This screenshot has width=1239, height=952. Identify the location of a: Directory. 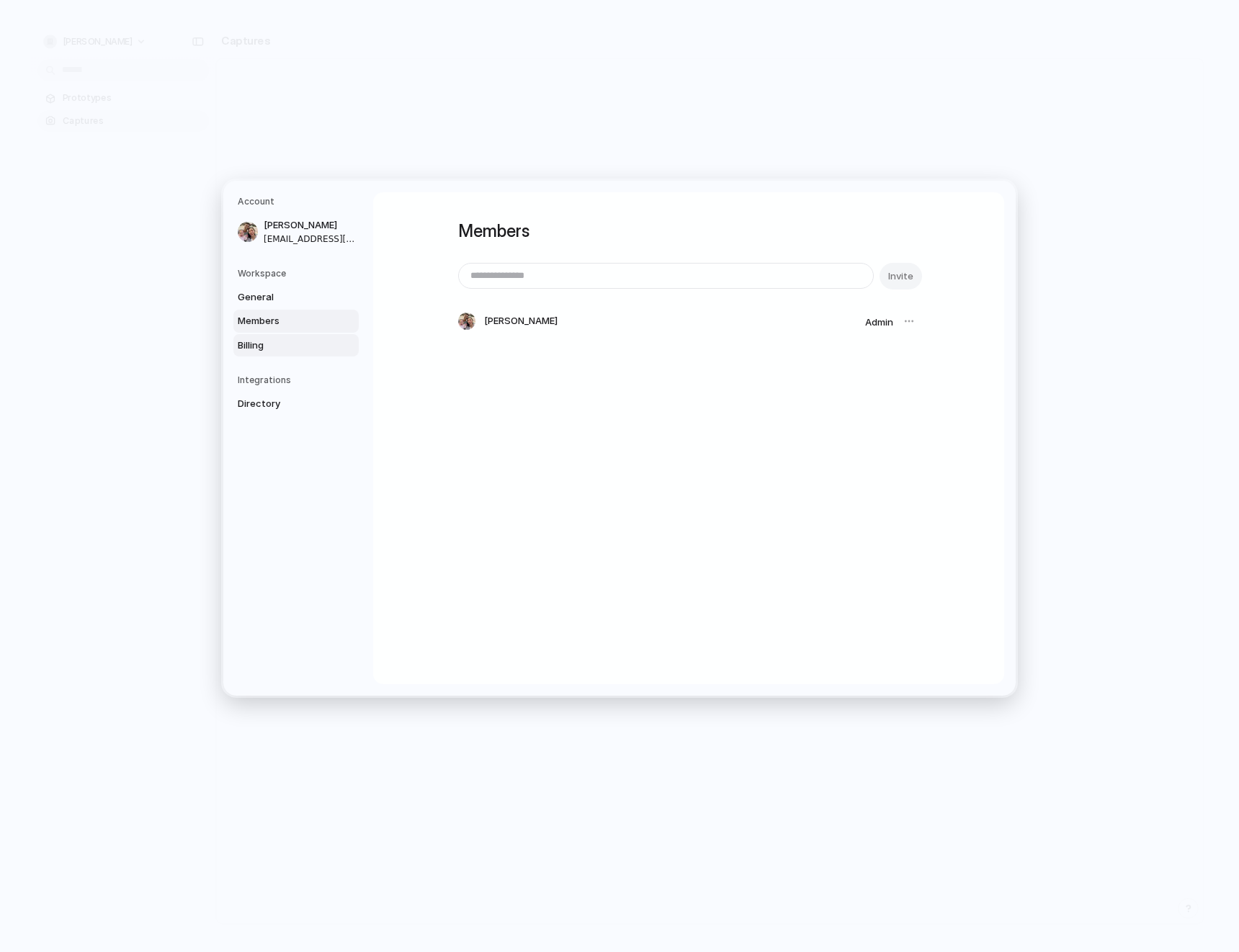
(296, 404).